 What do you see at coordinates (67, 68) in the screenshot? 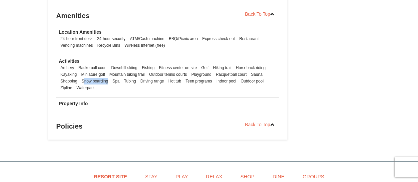
I see `li: Archery` at bounding box center [67, 68].